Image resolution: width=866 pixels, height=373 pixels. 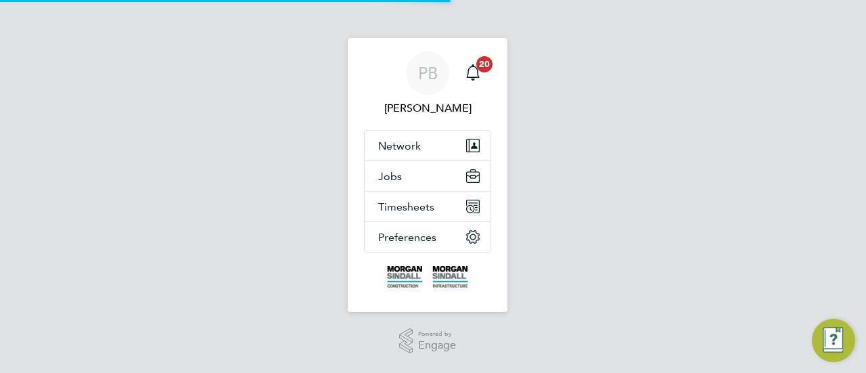 I want to click on button: Jobs, so click(x=427, y=176).